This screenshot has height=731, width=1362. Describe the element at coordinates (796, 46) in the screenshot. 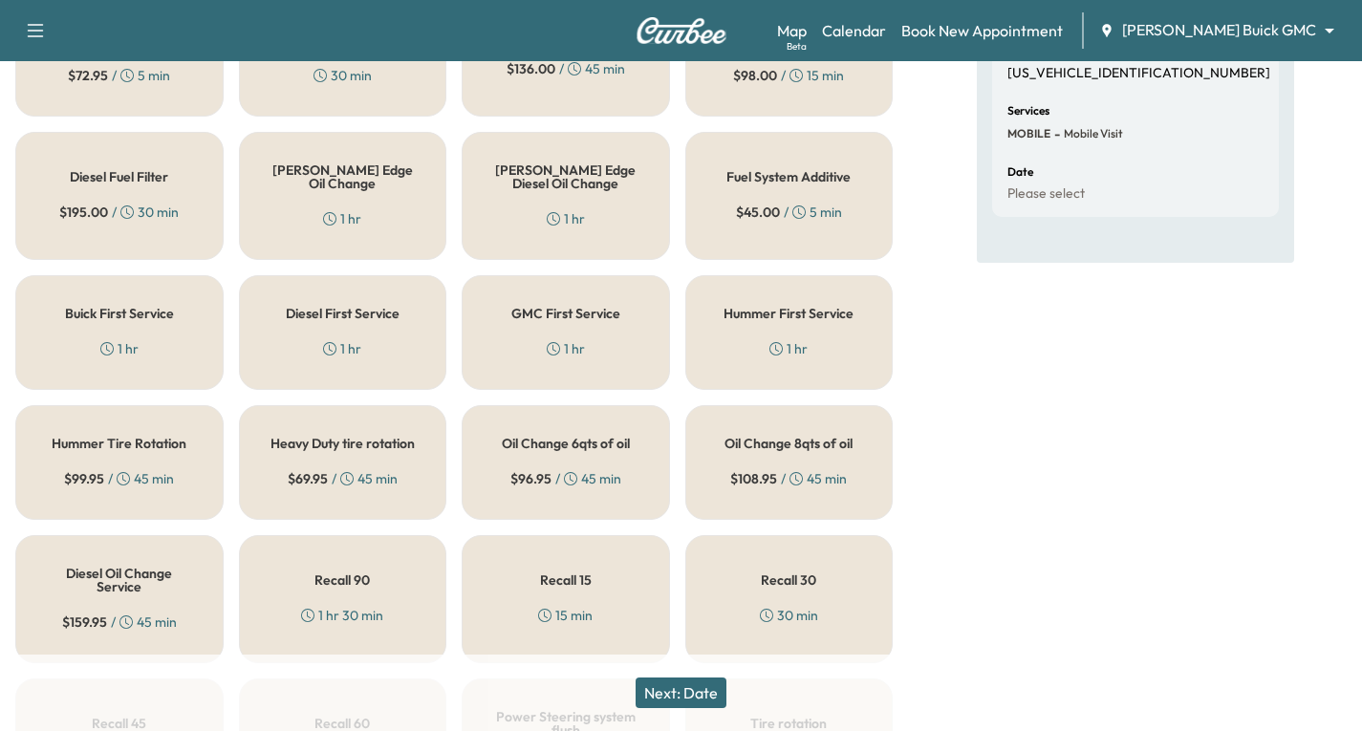

I see `div: Beta` at that location.